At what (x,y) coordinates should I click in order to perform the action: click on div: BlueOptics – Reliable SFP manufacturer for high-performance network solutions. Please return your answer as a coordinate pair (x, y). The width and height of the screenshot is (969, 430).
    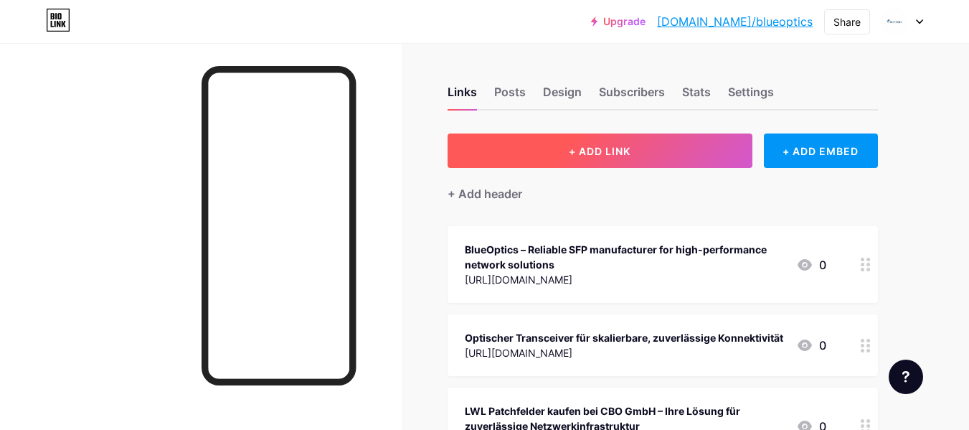
    Looking at the image, I should click on (625, 257).